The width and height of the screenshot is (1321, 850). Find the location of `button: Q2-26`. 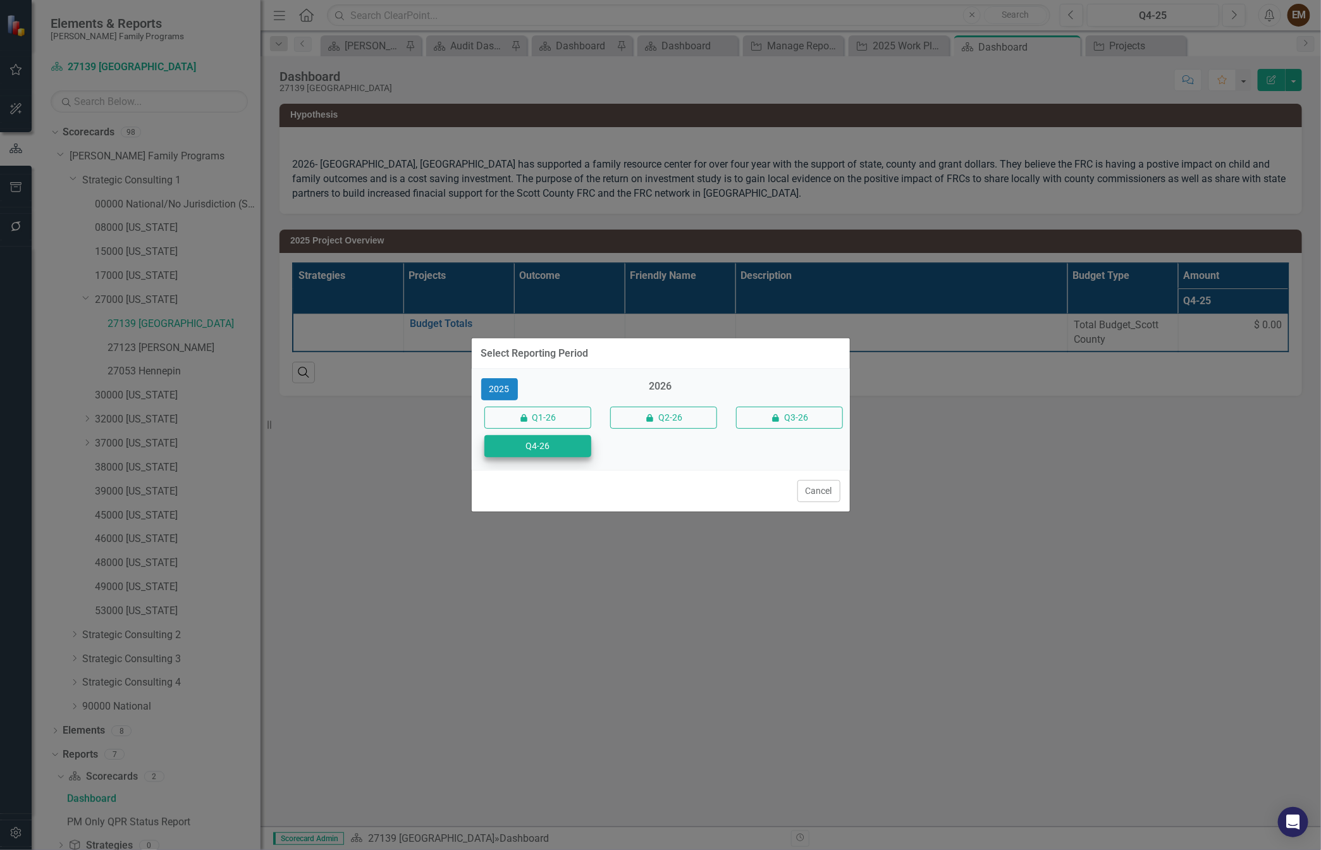

button: Q2-26 is located at coordinates (664, 417).